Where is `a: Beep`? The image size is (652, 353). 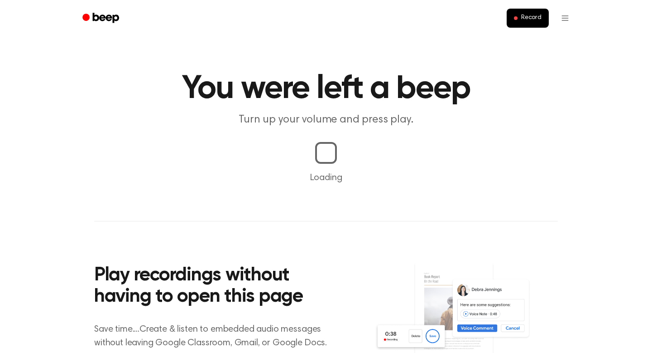
a: Beep is located at coordinates (101, 18).